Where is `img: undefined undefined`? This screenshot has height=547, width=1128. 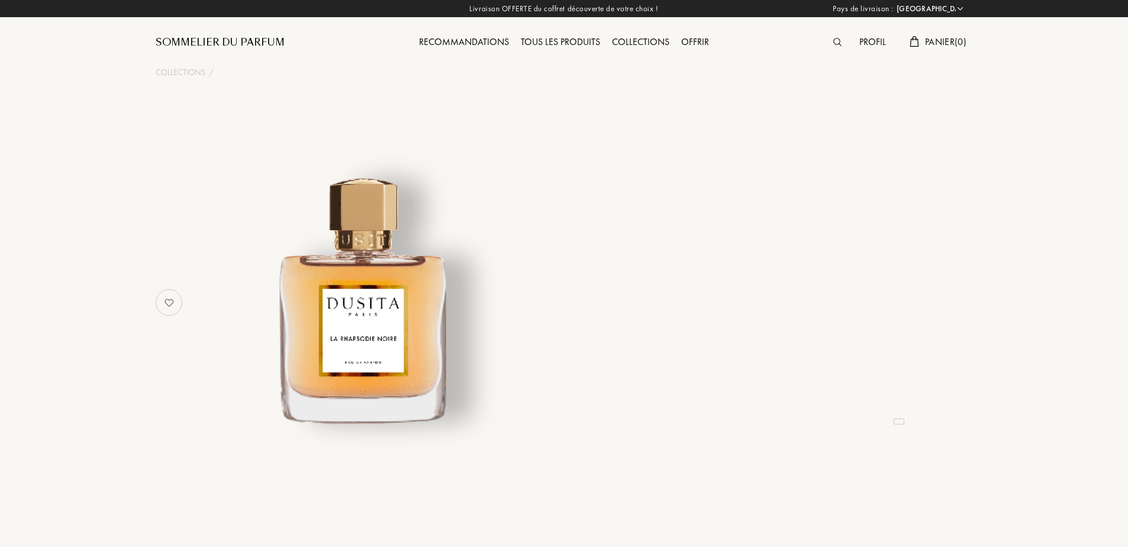 img: undefined undefined is located at coordinates (360, 297).